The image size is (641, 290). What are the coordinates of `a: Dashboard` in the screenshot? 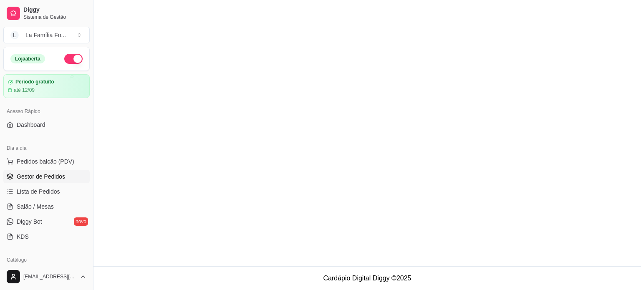 It's located at (46, 125).